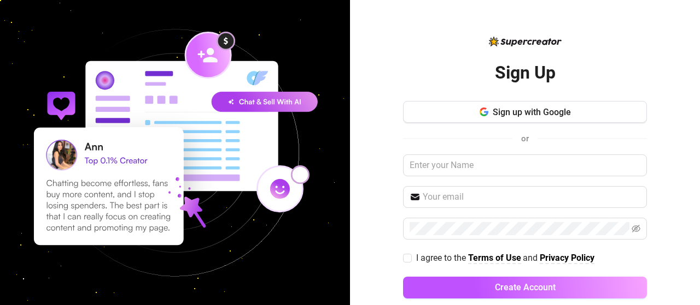 The height and width of the screenshot is (305, 700). What do you see at coordinates (567, 258) in the screenshot?
I see `a: Privacy Policy` at bounding box center [567, 258].